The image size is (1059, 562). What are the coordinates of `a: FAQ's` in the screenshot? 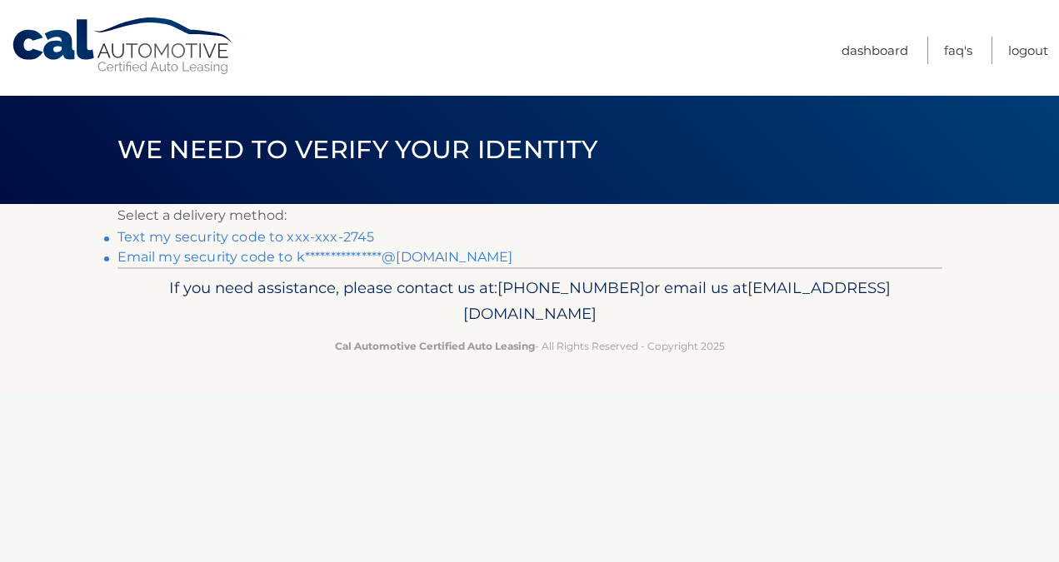 It's located at (958, 50).